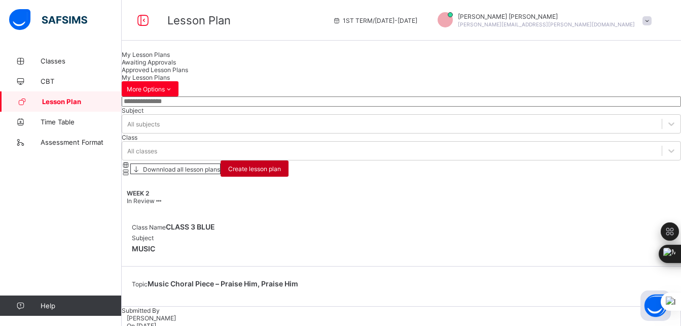 Image resolution: width=681 pixels, height=326 pixels. I want to click on span: CBT, so click(81, 81).